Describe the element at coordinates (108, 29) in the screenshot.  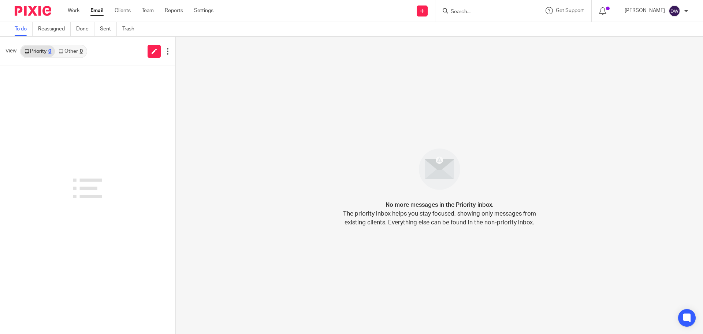
I see `a: Sent` at that location.